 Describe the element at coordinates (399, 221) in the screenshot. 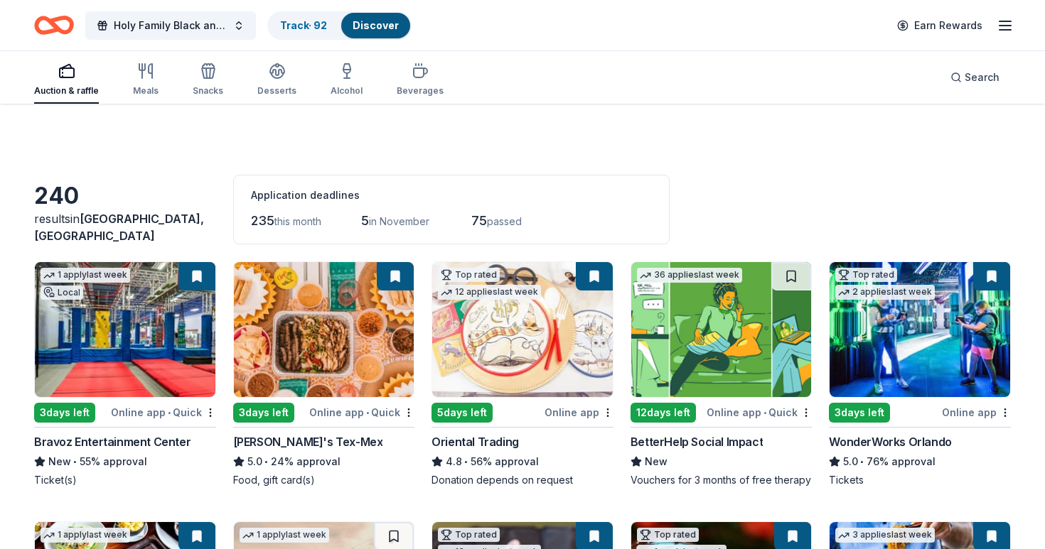

I see `span: in November` at that location.